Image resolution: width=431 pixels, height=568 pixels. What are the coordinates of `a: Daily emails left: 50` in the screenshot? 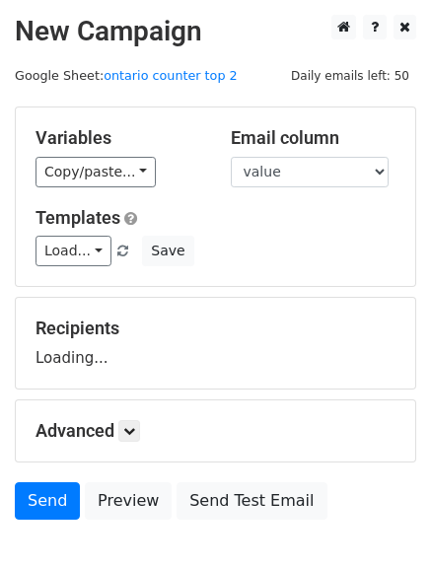 It's located at (350, 75).